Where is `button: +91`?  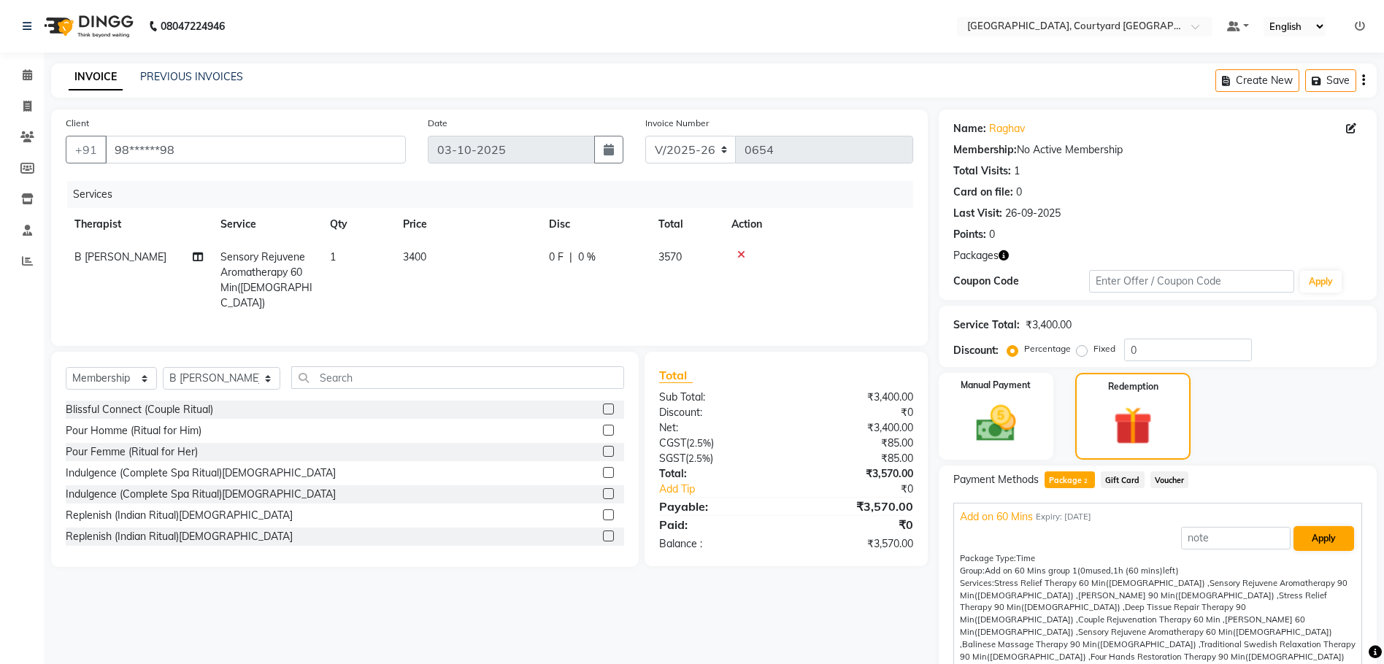 button: +91 is located at coordinates (86, 150).